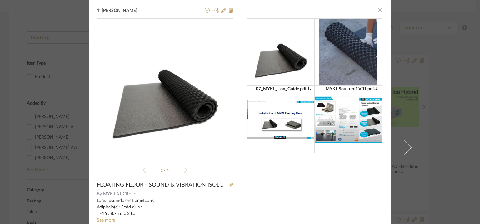 The height and width of the screenshot is (224, 480). Describe the element at coordinates (165, 87) in the screenshot. I see `div: 0` at that location.